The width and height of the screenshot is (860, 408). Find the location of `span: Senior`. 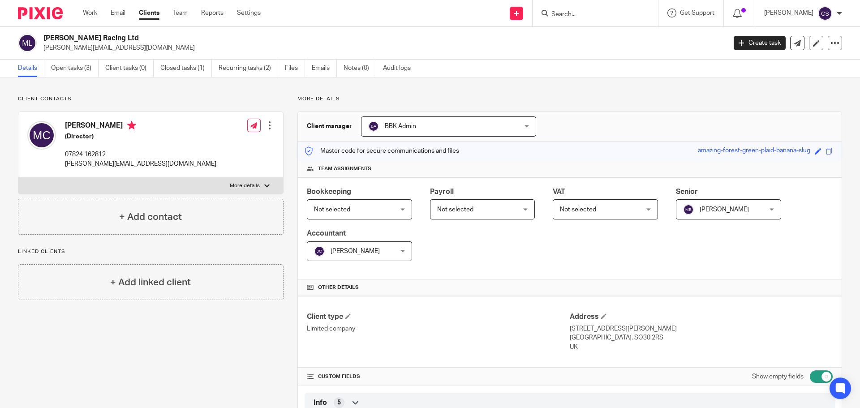

span: Senior is located at coordinates (687, 192).